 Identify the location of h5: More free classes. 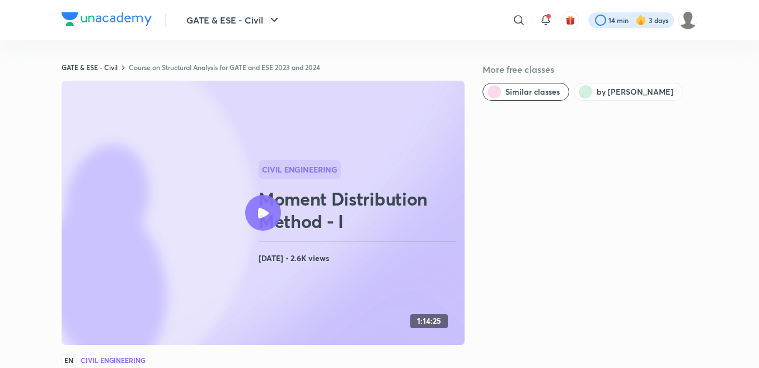
(590, 69).